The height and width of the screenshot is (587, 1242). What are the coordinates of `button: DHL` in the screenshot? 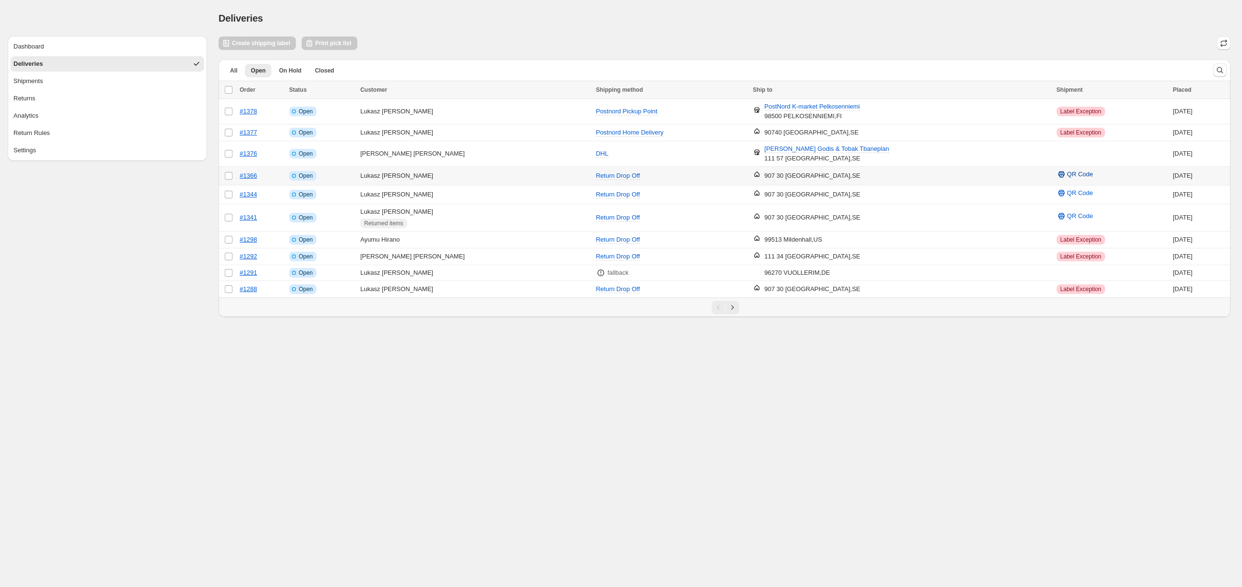 It's located at (602, 154).